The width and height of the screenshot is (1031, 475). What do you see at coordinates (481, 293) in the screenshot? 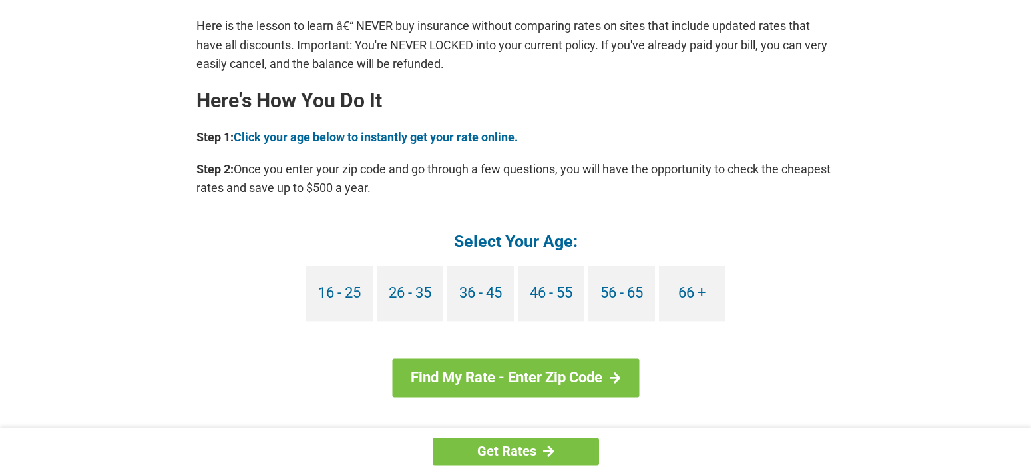
I see `a: 36 - 45` at bounding box center [481, 293].